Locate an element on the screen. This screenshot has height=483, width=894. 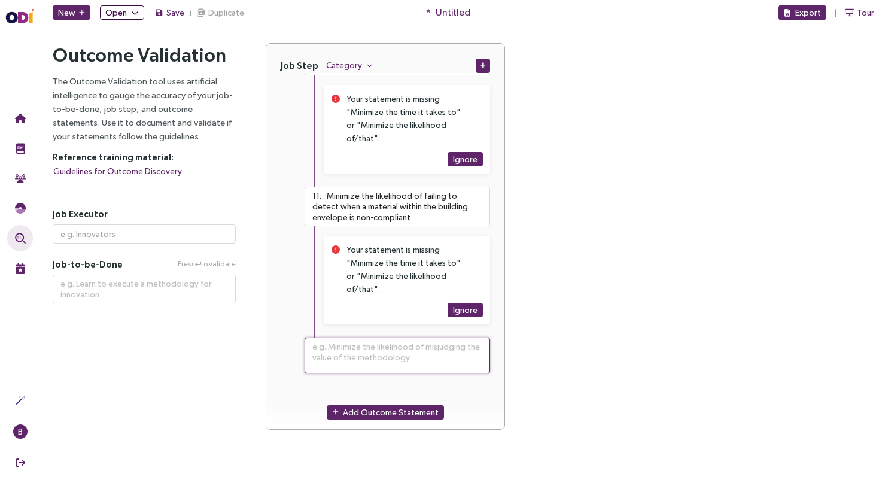
button: Sign Out is located at coordinates (20, 463).